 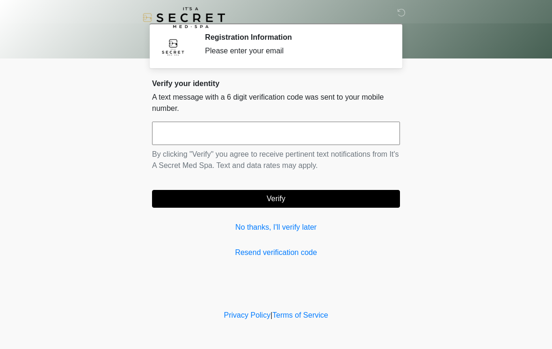 I want to click on h2: Registration Information, so click(x=295, y=37).